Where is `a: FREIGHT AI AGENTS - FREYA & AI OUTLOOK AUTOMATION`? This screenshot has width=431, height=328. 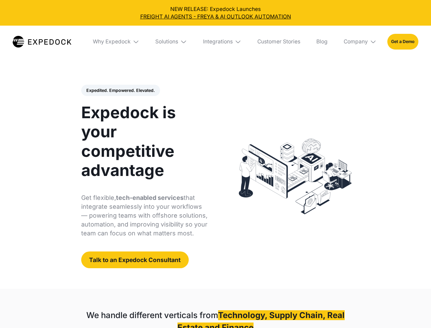
a: FREIGHT AI AGENTS - FREYA & AI OUTLOOK AUTOMATION is located at coordinates (216, 17).